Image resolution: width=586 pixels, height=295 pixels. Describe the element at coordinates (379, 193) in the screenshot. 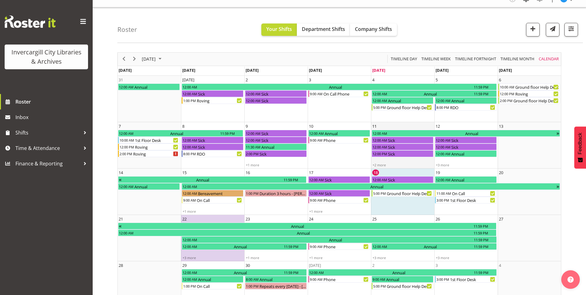

I see `div: 5:00 PM` at that location.